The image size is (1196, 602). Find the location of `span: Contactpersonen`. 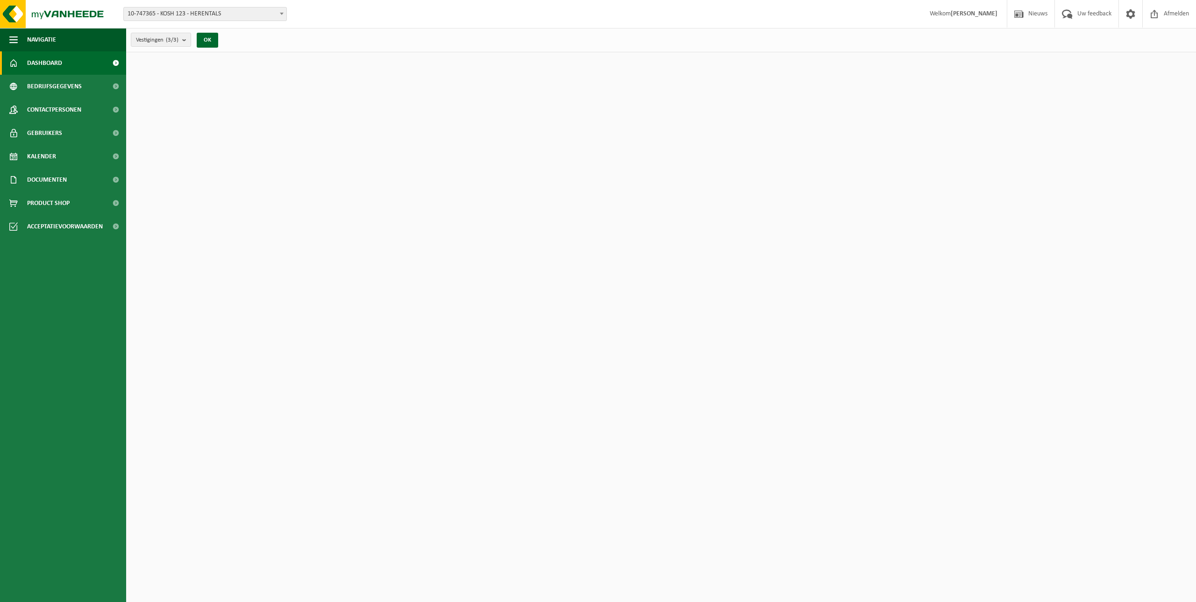

span: Contactpersonen is located at coordinates (54, 110).